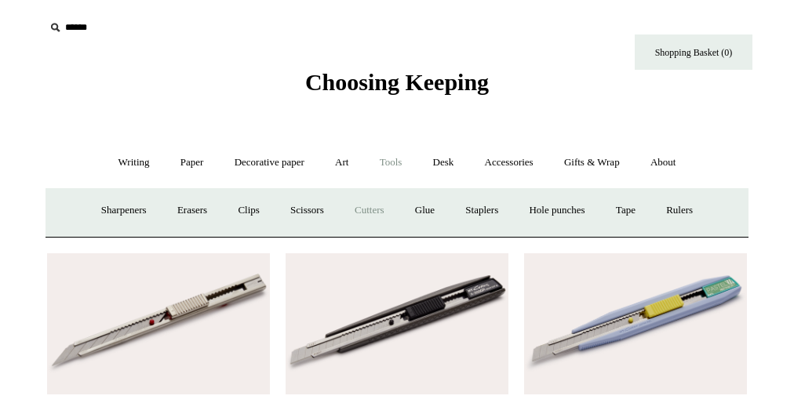 Image resolution: width=794 pixels, height=403 pixels. What do you see at coordinates (370, 210) in the screenshot?
I see `a: Cutters` at bounding box center [370, 210].